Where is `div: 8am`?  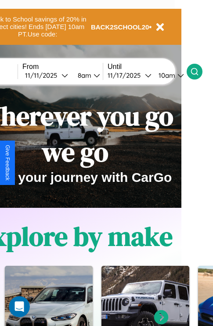 div: 8am is located at coordinates (84, 75).